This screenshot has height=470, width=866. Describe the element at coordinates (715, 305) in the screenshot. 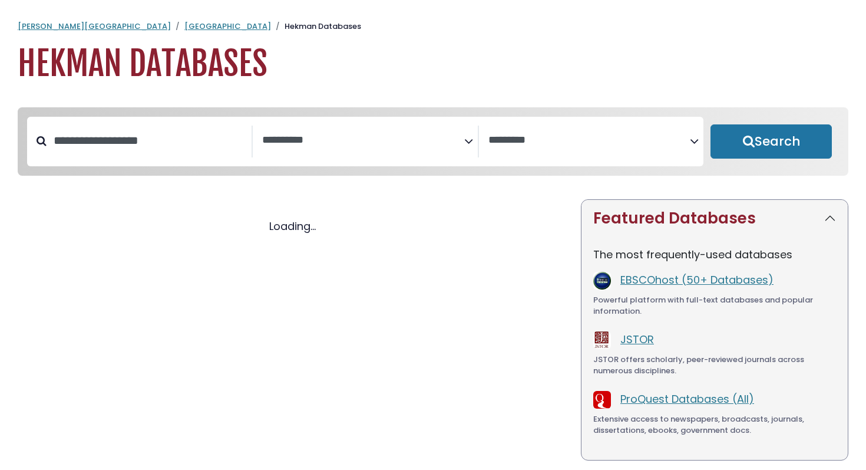

I see `div: Powerful platform with full-text databases and popular information.` at that location.